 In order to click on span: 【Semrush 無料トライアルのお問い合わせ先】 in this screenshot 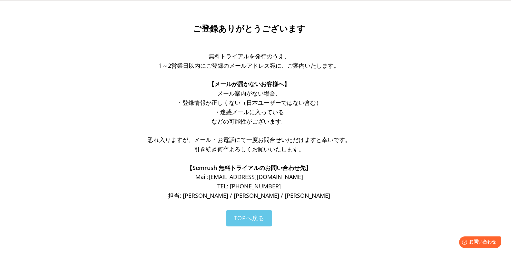, I will do `click(249, 168)`.